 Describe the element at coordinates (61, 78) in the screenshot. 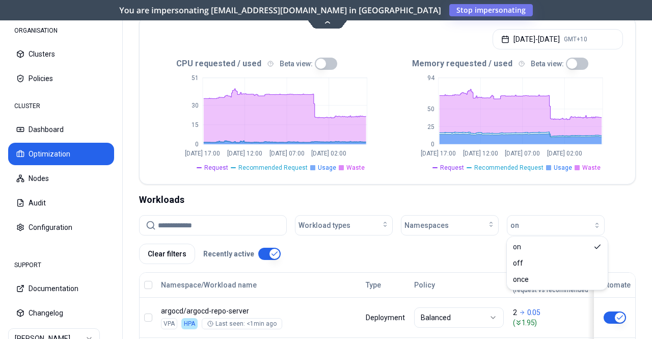

I see `button: Policies` at that location.